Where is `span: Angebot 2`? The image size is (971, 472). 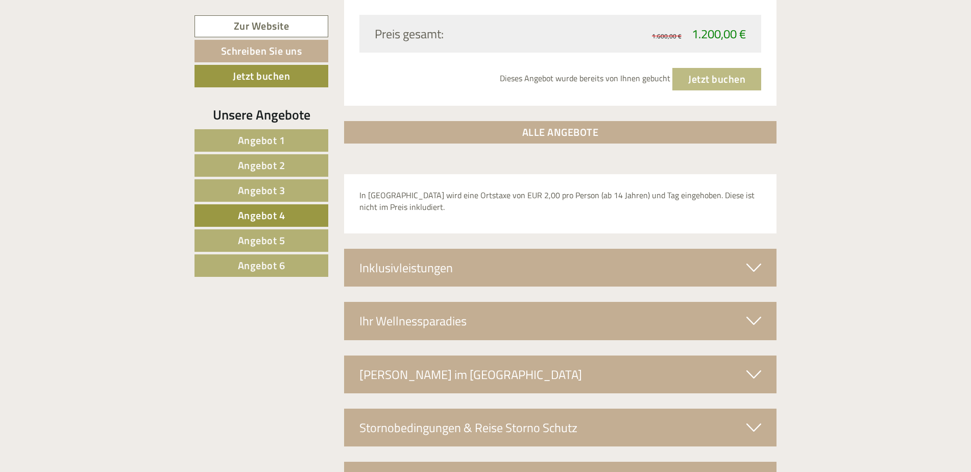 span: Angebot 2 is located at coordinates (262, 165).